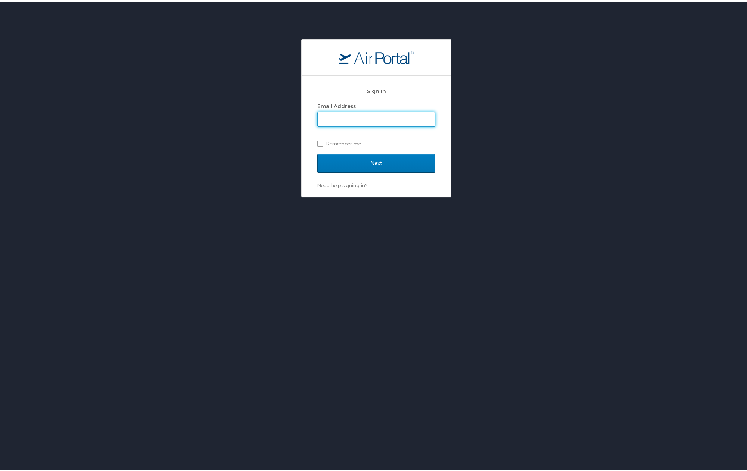 This screenshot has width=747, height=471. I want to click on h2: Sign In, so click(376, 89).